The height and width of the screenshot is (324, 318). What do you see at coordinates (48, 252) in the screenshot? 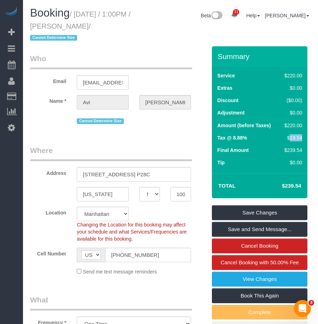
I see `label: Cell Number` at bounding box center [48, 252].